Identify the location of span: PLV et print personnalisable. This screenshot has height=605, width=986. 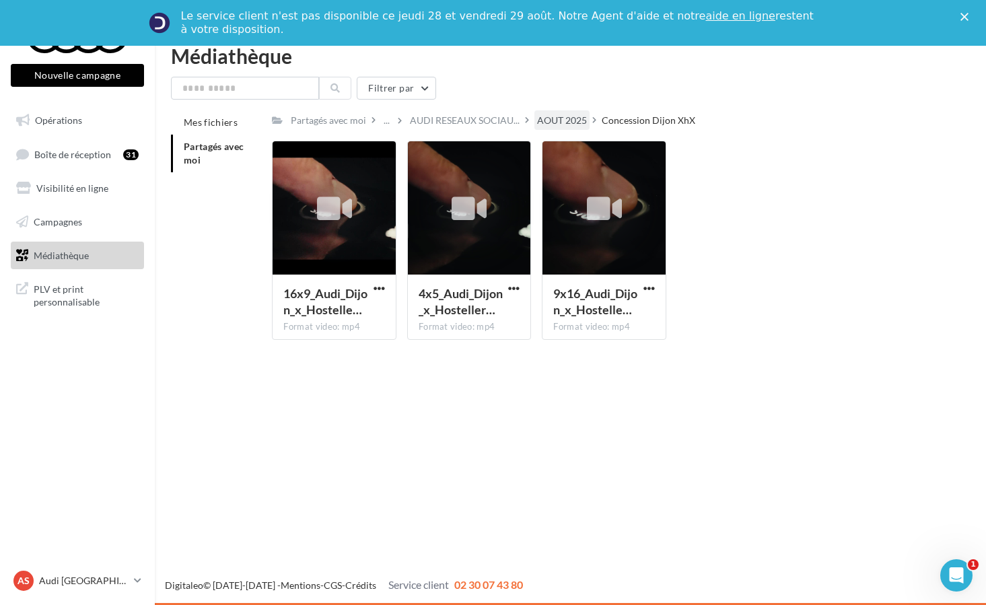
(86, 294).